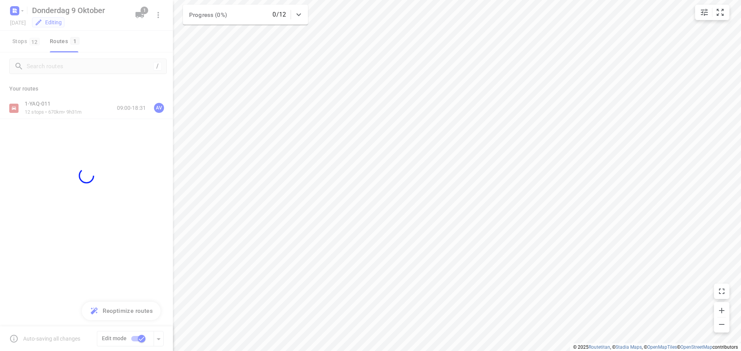 The height and width of the screenshot is (351, 741). Describe the element at coordinates (208, 15) in the screenshot. I see `span: Progress (0%)` at that location.